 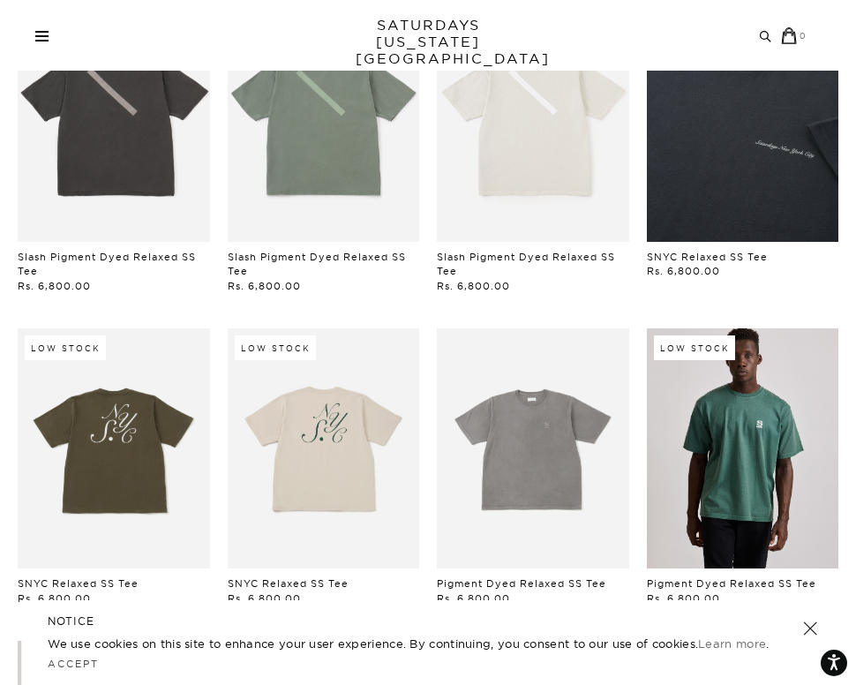 What do you see at coordinates (428, 644) in the screenshot?
I see `p: We use cookies on this site to enhance your user experience. By continuing, you consent to our us...` at bounding box center [428, 644].